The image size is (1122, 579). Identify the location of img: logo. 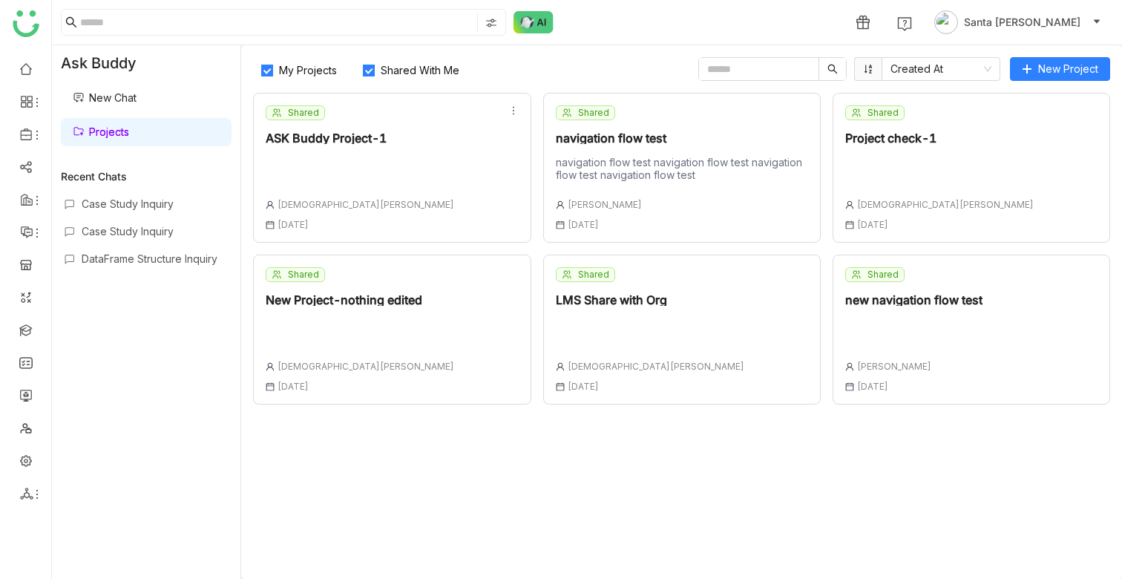
(26, 24).